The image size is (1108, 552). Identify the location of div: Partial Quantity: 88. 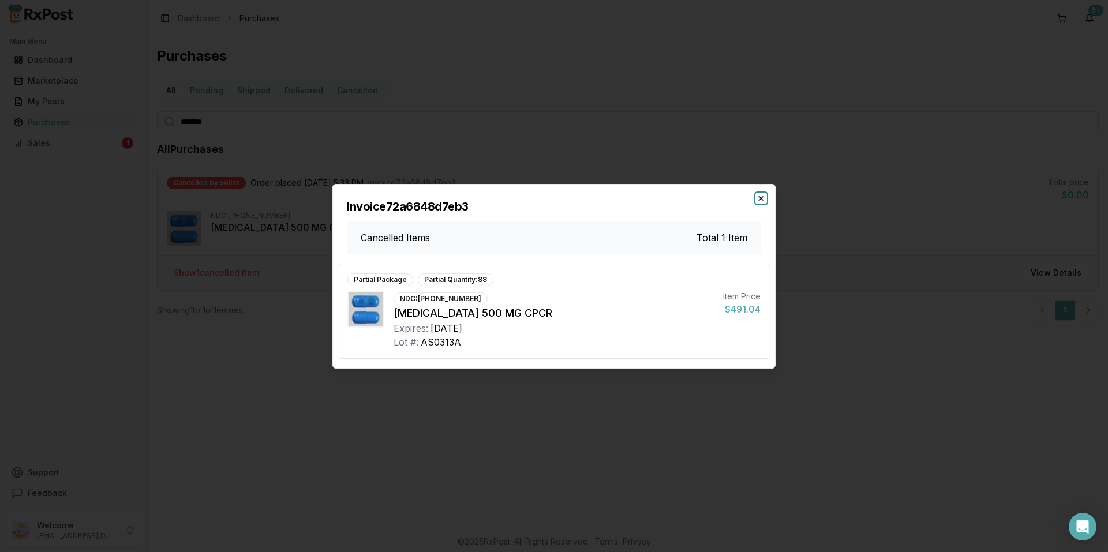
(455, 280).